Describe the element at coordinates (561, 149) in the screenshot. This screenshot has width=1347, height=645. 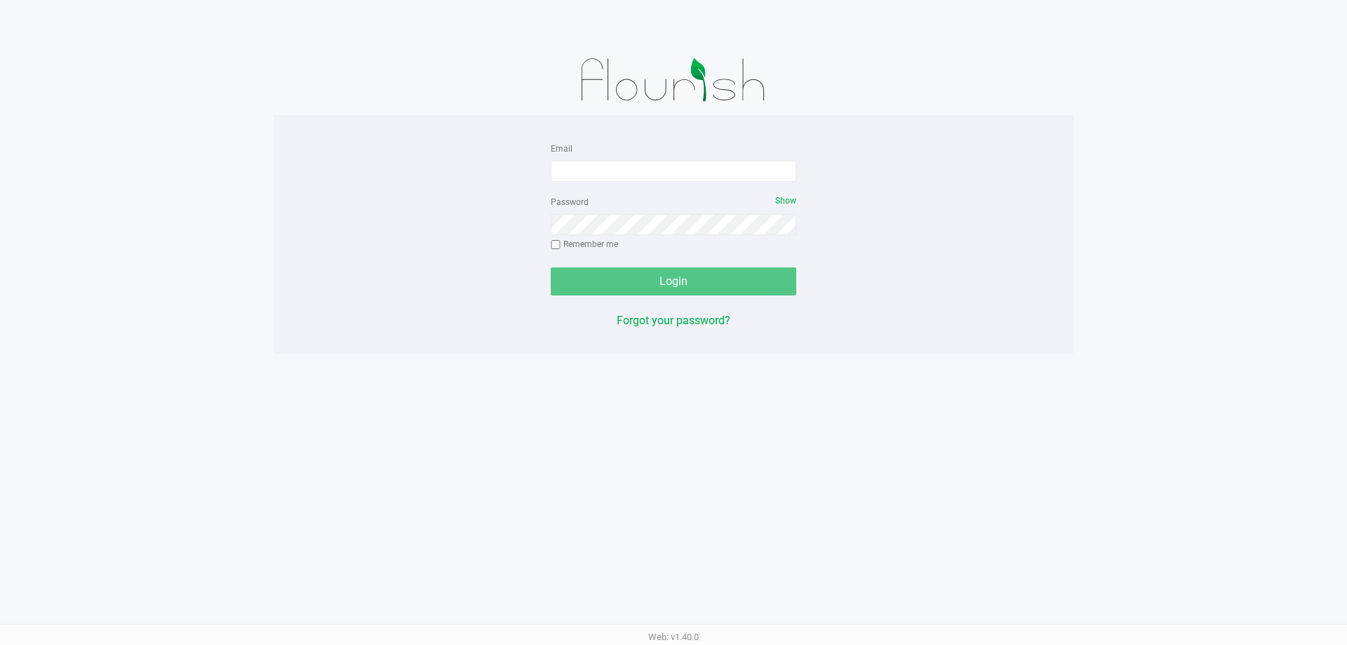
I see `label: Email` at that location.